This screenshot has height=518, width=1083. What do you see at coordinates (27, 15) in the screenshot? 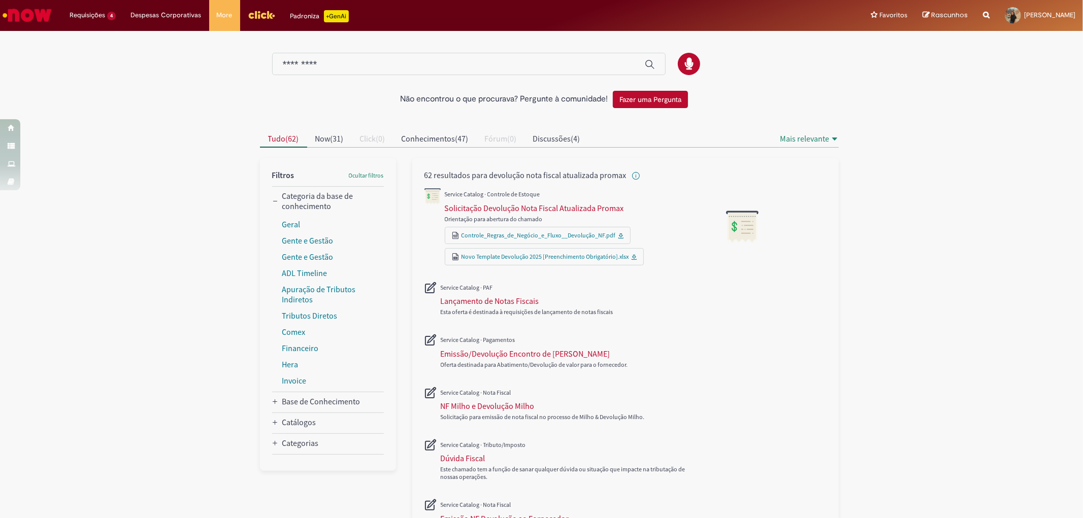
I see `img: ServiceNow` at bounding box center [27, 15].